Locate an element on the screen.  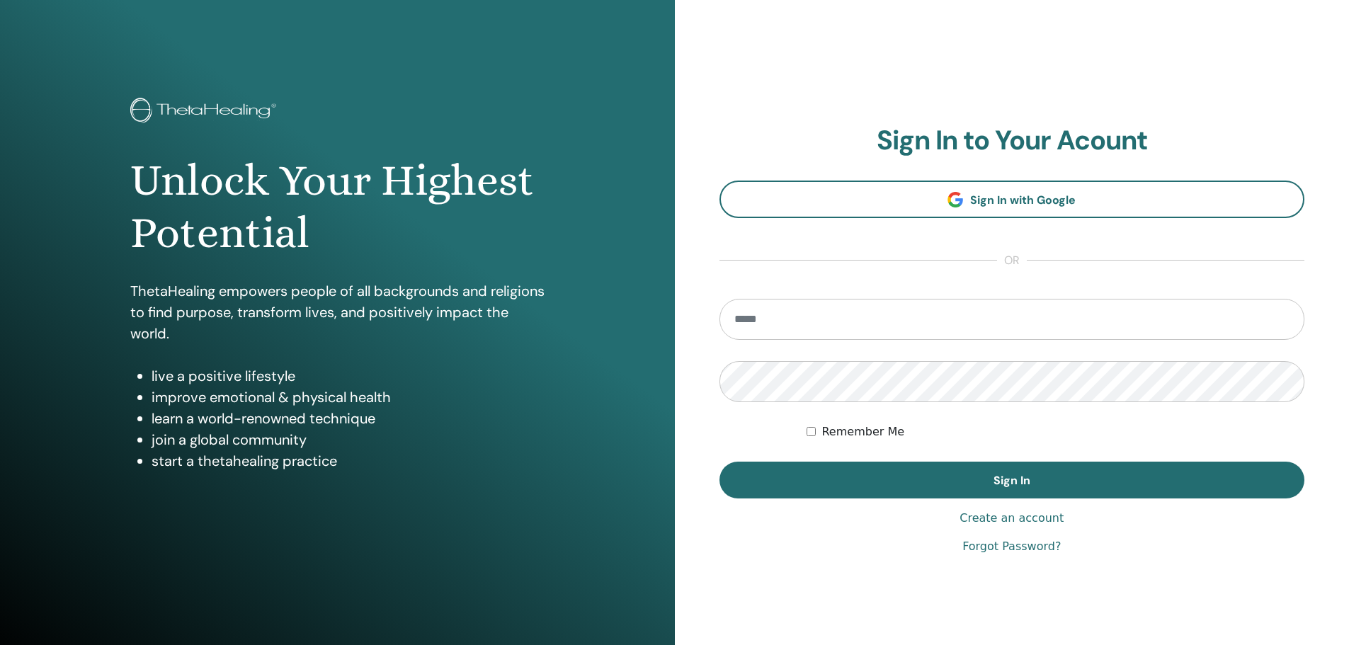
li: learn a world-renowned technique is located at coordinates (348, 419).